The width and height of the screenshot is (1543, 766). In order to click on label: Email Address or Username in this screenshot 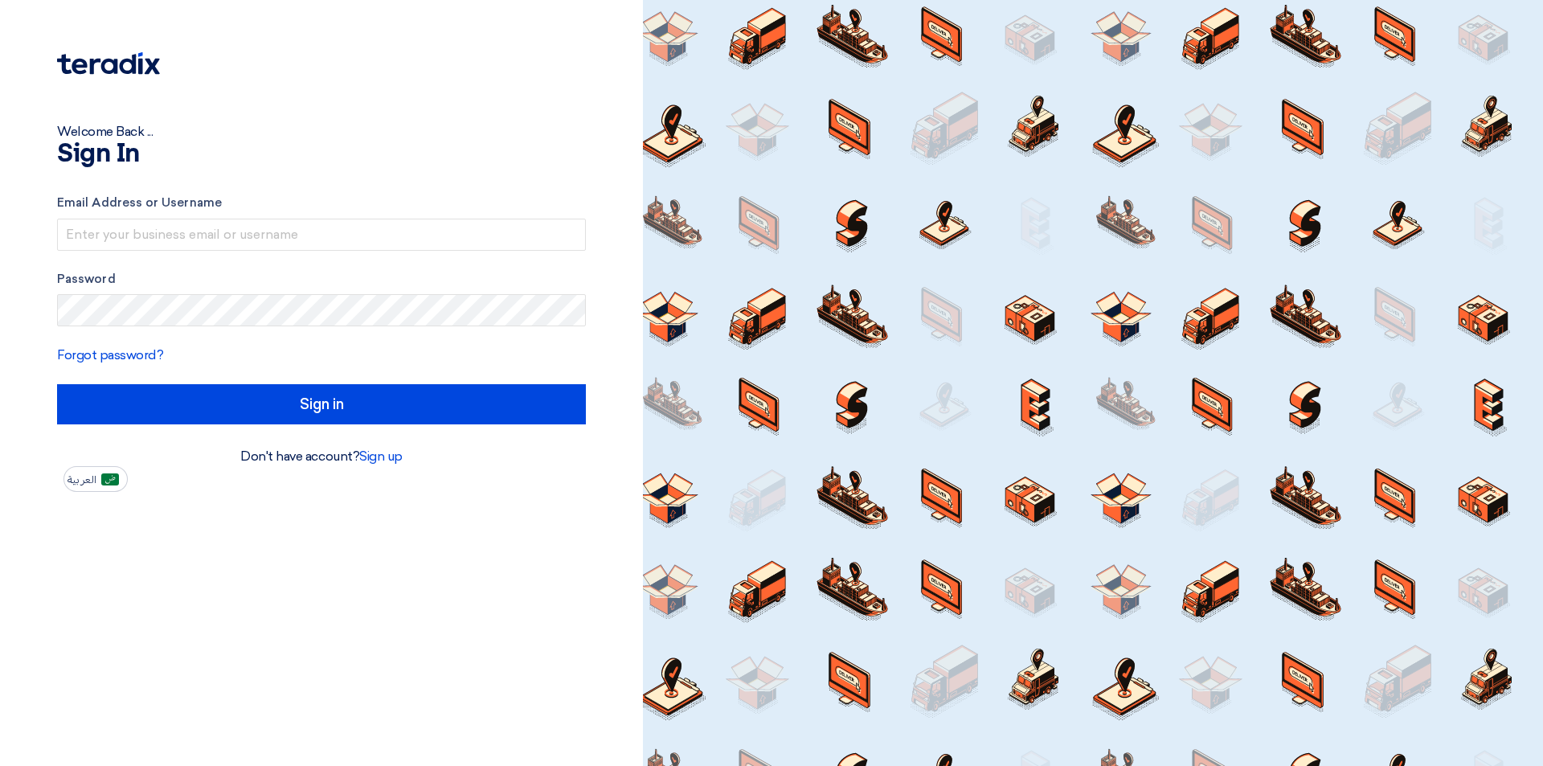, I will do `click(321, 203)`.